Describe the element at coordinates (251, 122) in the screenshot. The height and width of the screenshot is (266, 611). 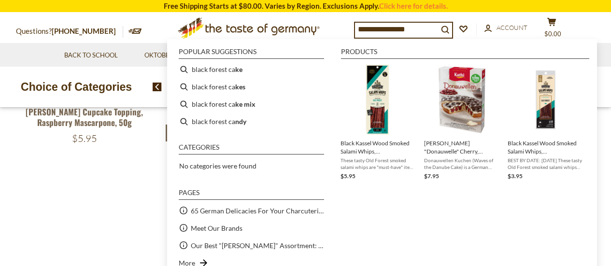
I see `li: black forest candy` at that location.